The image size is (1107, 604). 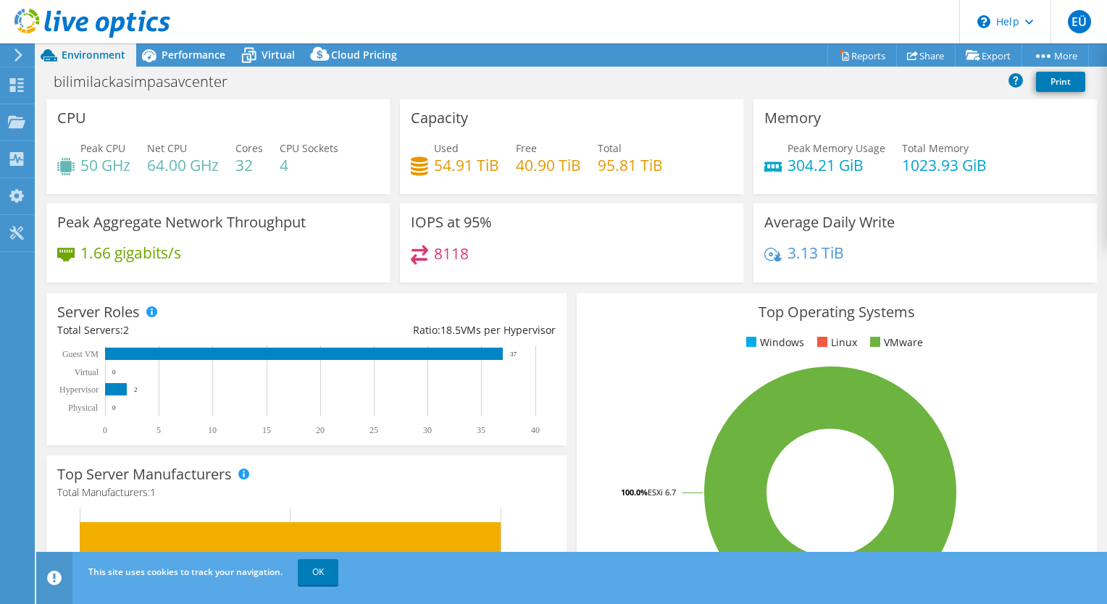 I want to click on h3: Average Daily Write, so click(x=830, y=222).